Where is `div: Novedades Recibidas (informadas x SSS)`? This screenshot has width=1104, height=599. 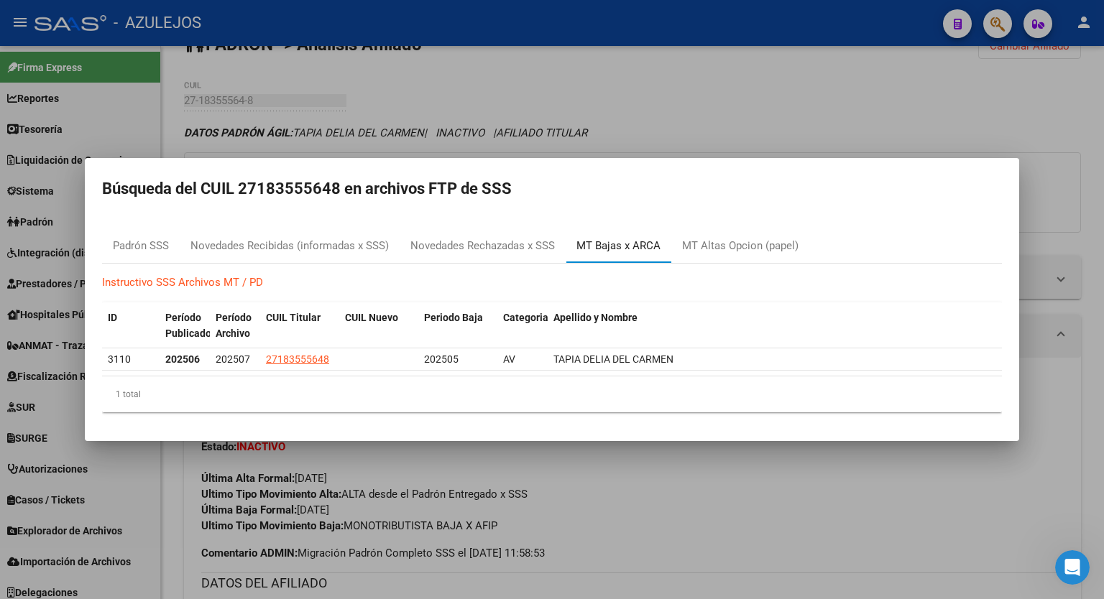
div: Novedades Recibidas (informadas x SSS) is located at coordinates (290, 246).